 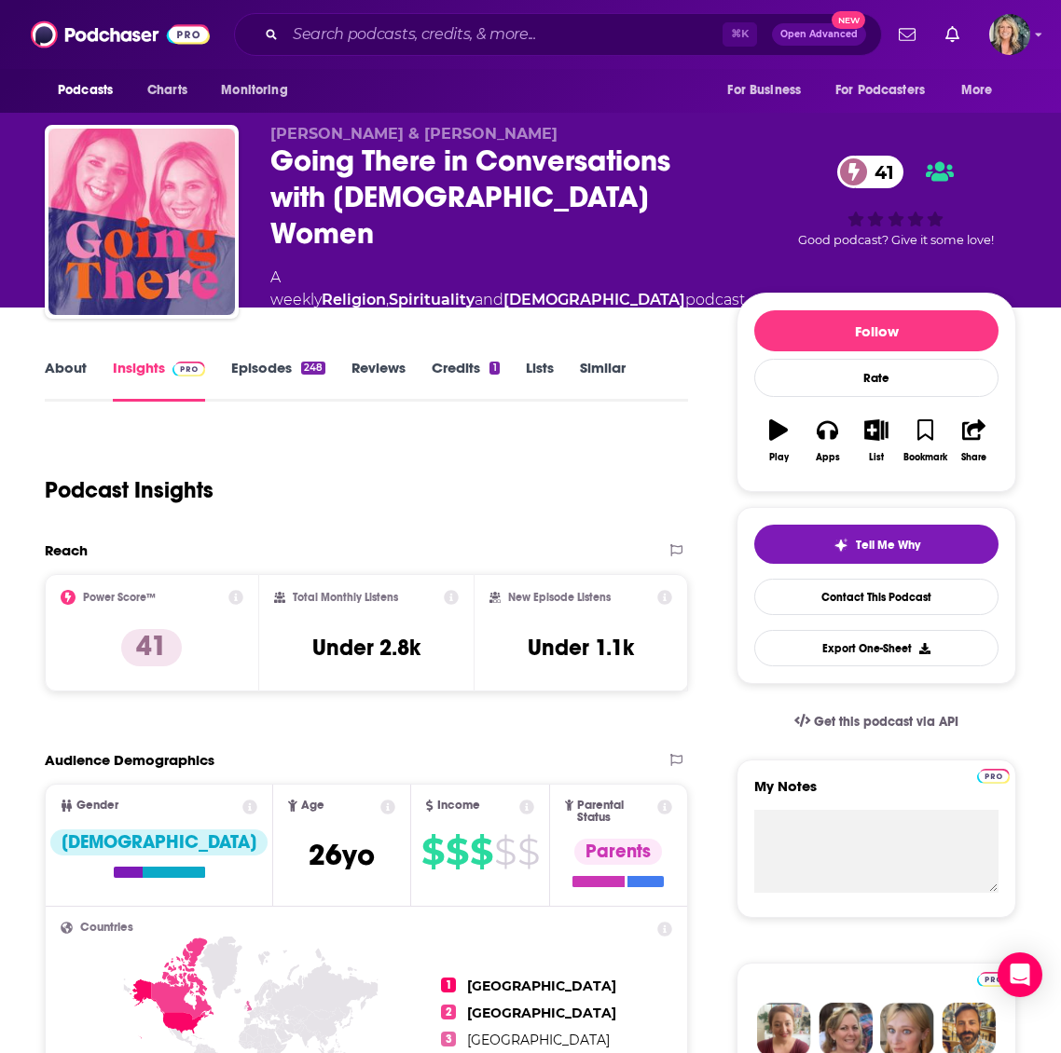 I want to click on button: Export One-Sheet, so click(x=876, y=648).